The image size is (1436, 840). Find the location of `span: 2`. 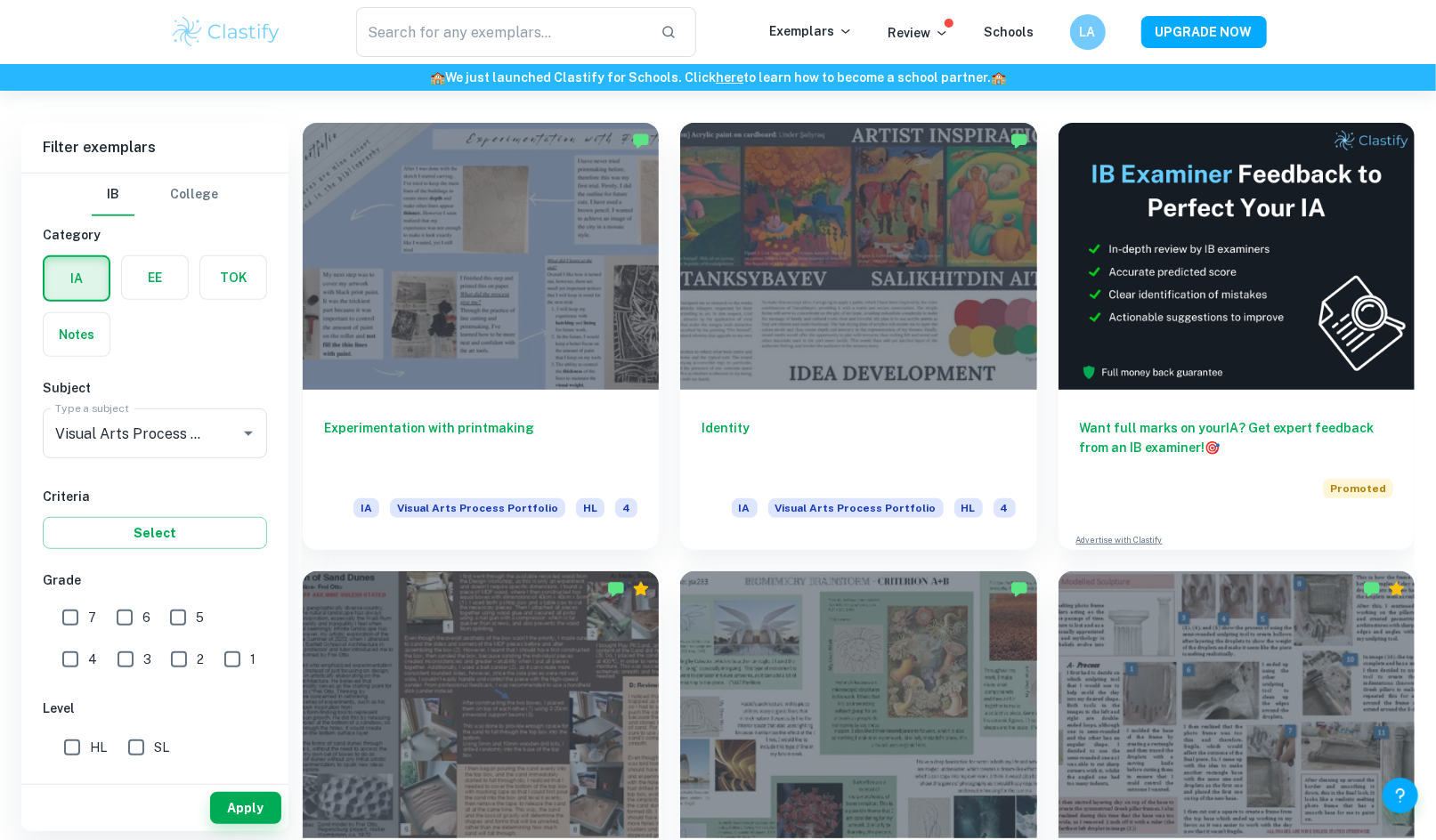

span: 2 is located at coordinates (200, 659).